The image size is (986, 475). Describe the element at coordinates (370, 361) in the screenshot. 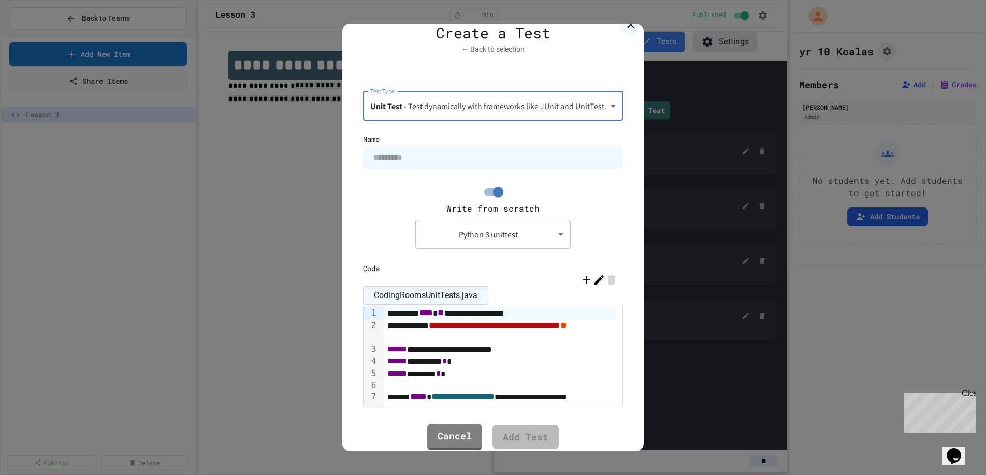

I see `div: 4` at that location.